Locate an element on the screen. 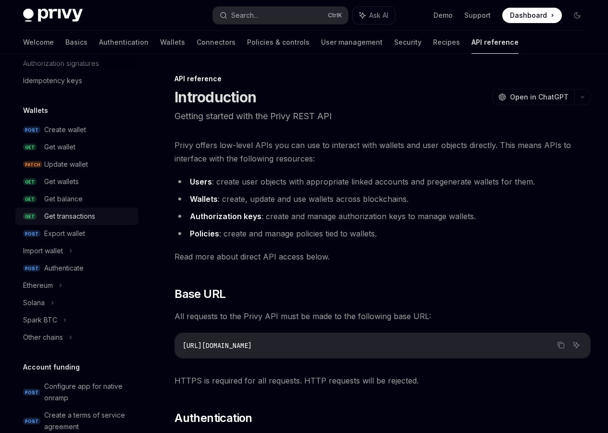  li: : create and manage authorization keys to manage wallets. is located at coordinates (382, 216).